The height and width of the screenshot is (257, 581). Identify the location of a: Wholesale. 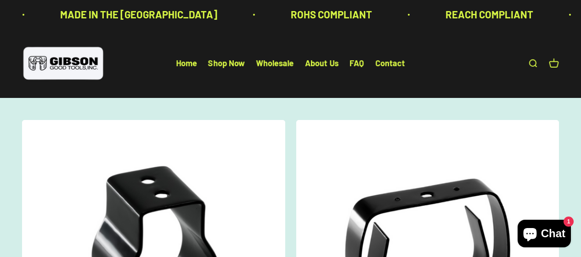
(275, 63).